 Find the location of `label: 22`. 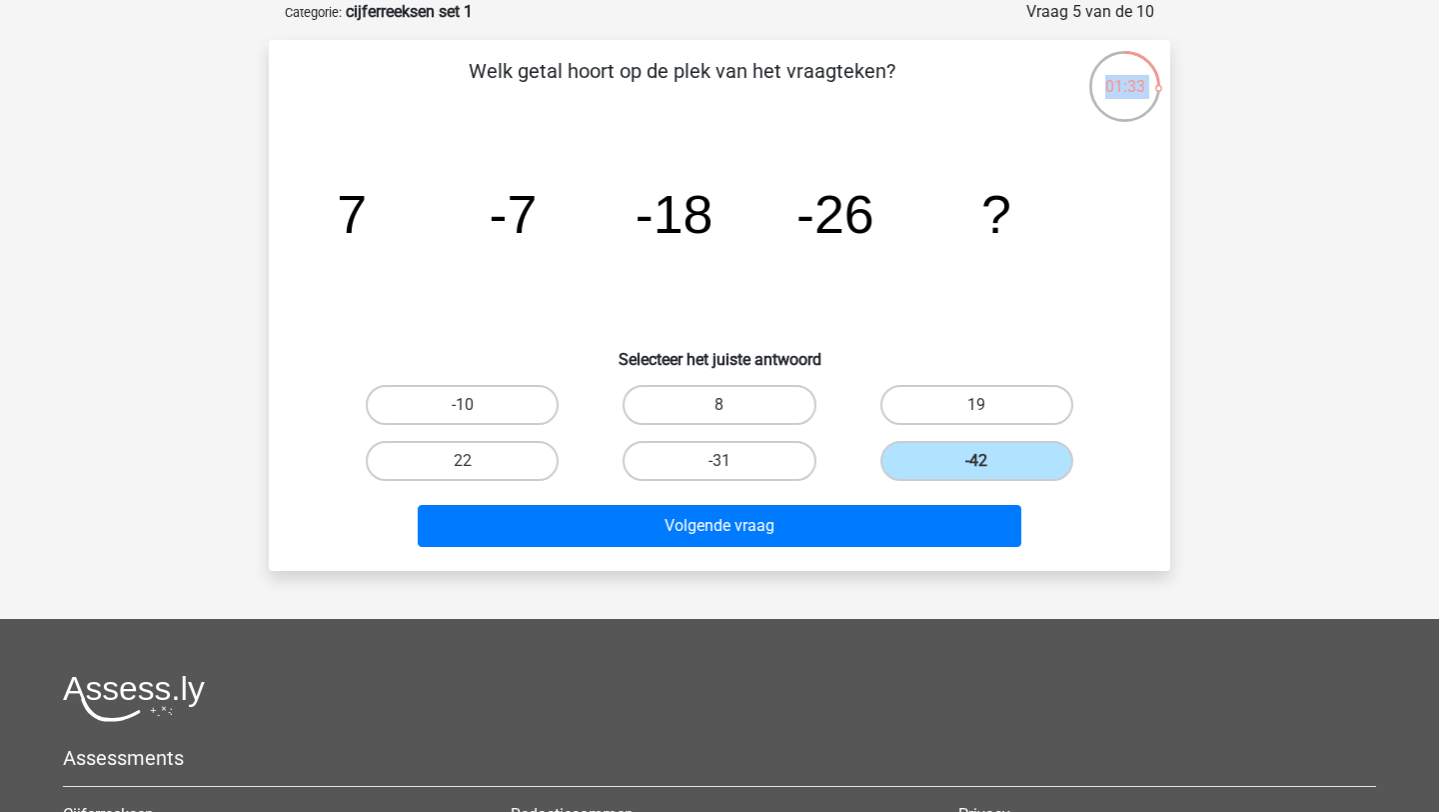

label: 22 is located at coordinates (462, 461).